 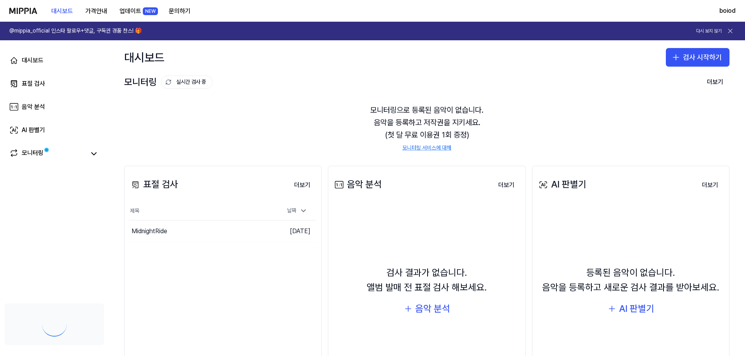 I want to click on button: 다시 보지 않기, so click(x=709, y=31).